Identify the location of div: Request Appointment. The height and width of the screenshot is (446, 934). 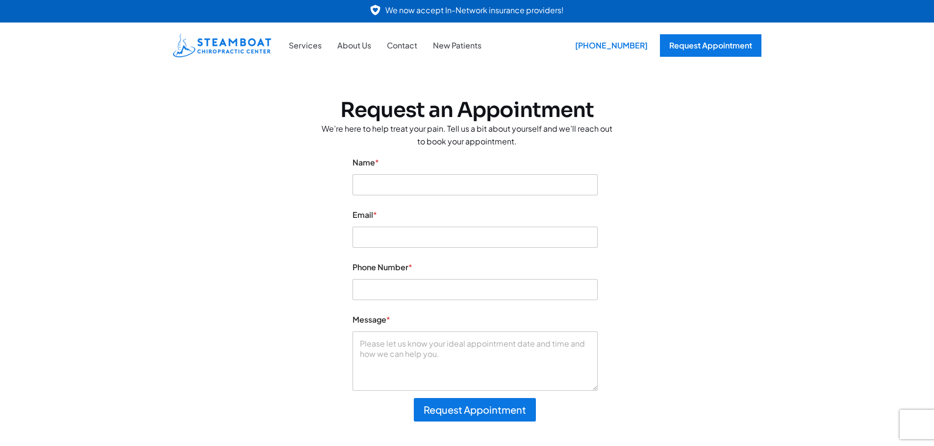
(710, 46).